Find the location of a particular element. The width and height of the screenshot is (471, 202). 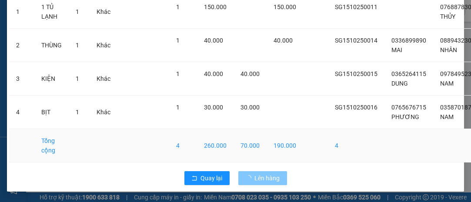

span: SL is located at coordinates (78, 67).